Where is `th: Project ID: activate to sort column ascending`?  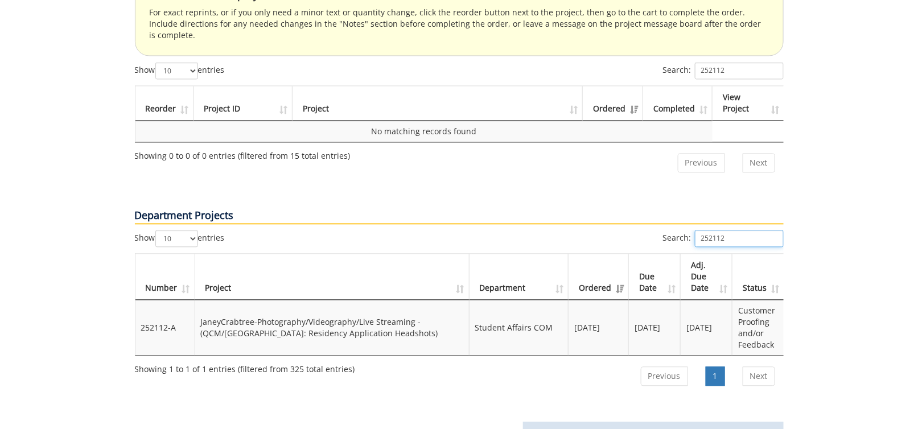 th: Project ID: activate to sort column ascending is located at coordinates (244, 103).